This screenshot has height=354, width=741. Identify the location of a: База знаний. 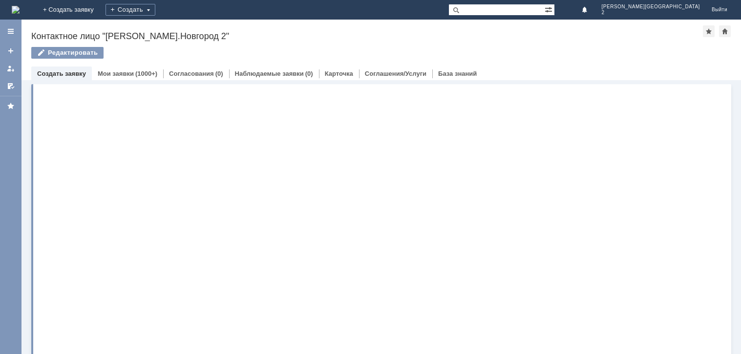
(457, 73).